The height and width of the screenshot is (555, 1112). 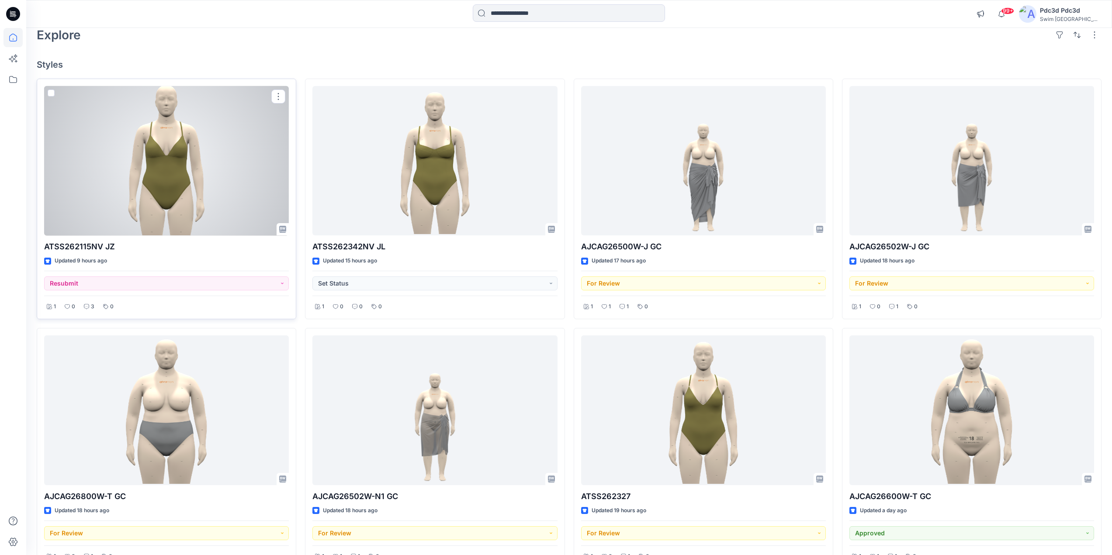 I want to click on a: AJCAG26502W-J GC, so click(x=972, y=161).